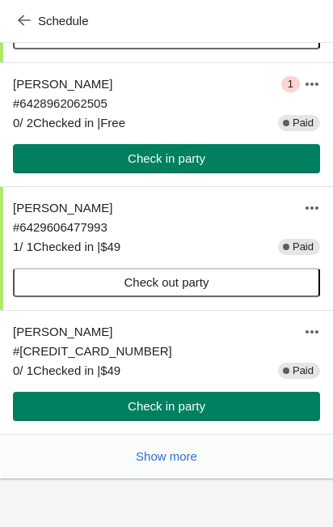 The height and width of the screenshot is (527, 333). Describe the element at coordinates (60, 227) in the screenshot. I see `span: # 6429606477993` at that location.